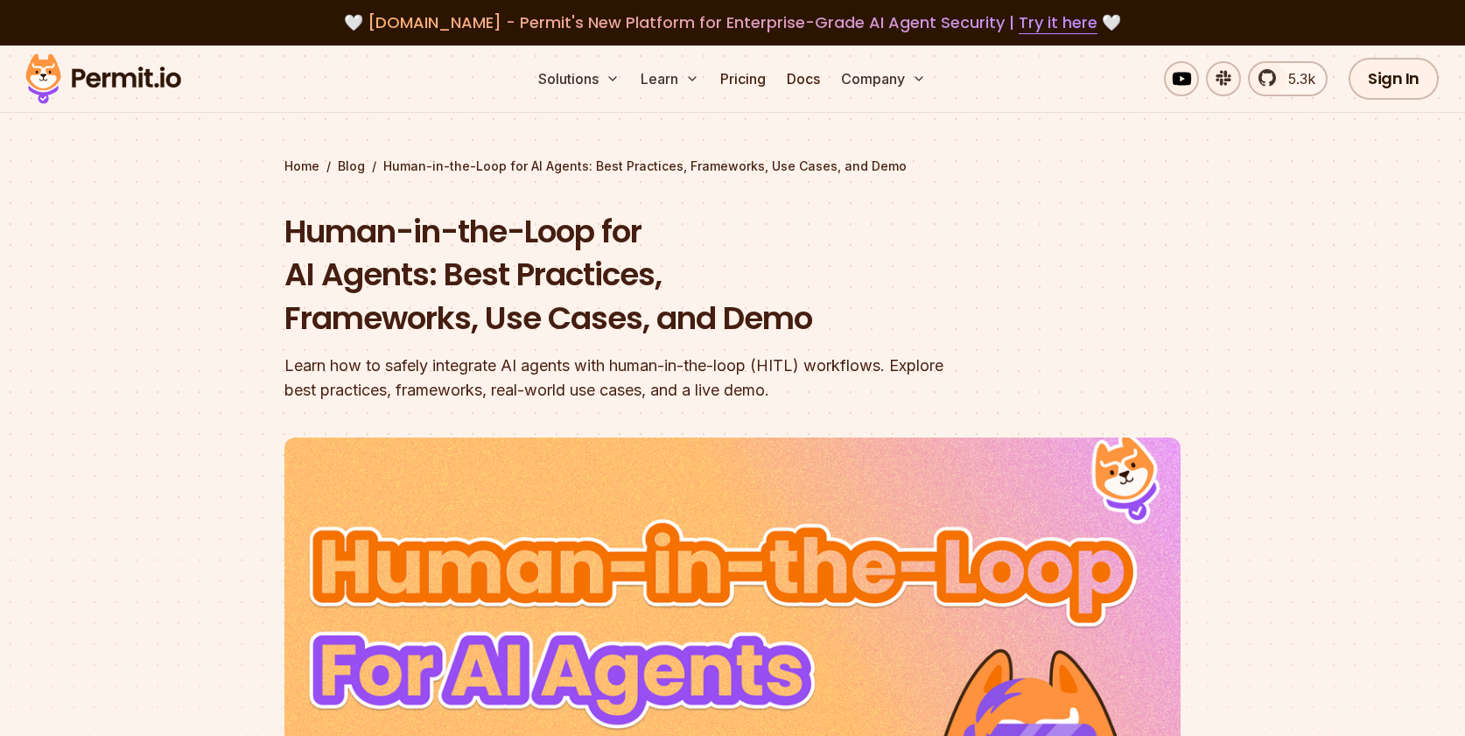 This screenshot has width=1465, height=736. Describe the element at coordinates (743, 79) in the screenshot. I see `a: Pricing` at that location.